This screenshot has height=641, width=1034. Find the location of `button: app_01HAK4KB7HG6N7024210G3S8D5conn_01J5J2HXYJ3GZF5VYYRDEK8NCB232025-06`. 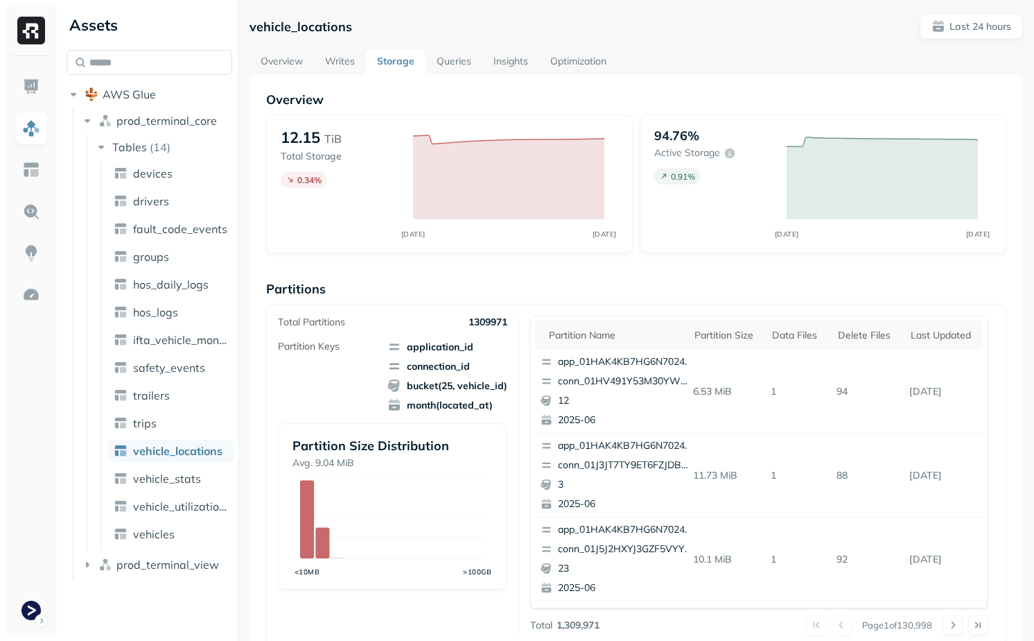

button: app_01HAK4KB7HG6N7024210G3S8D5conn_01J5J2HXYJ3GZF5VYYRDEK8NCB232025-06 is located at coordinates (617, 559).